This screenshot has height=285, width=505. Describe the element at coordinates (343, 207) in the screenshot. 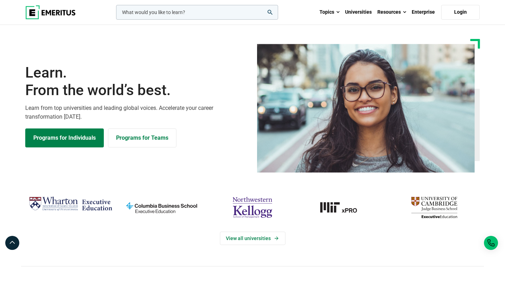

I see `a: MIT-xPRO` at that location.